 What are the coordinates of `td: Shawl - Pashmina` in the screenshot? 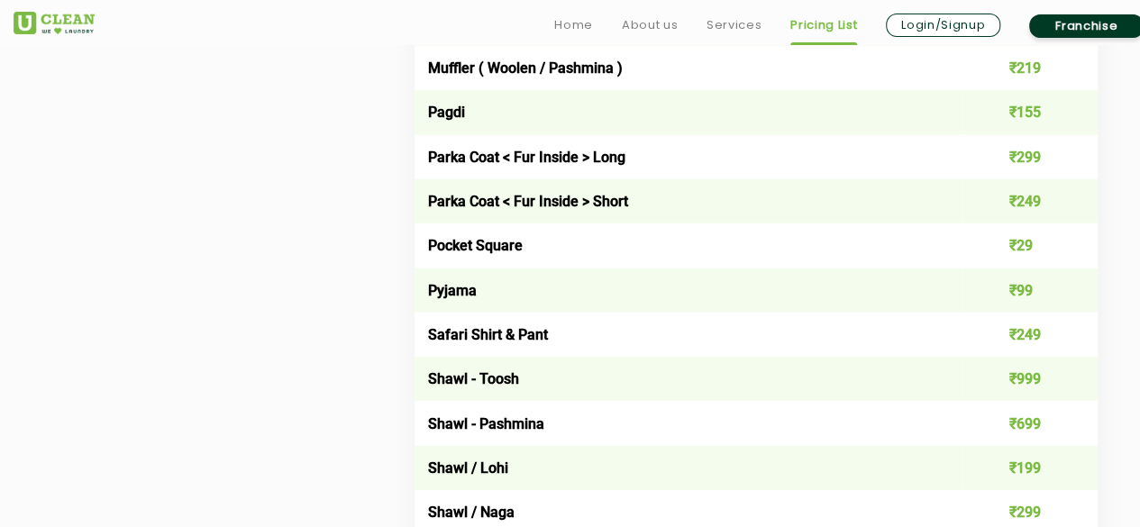 It's located at (688, 423).